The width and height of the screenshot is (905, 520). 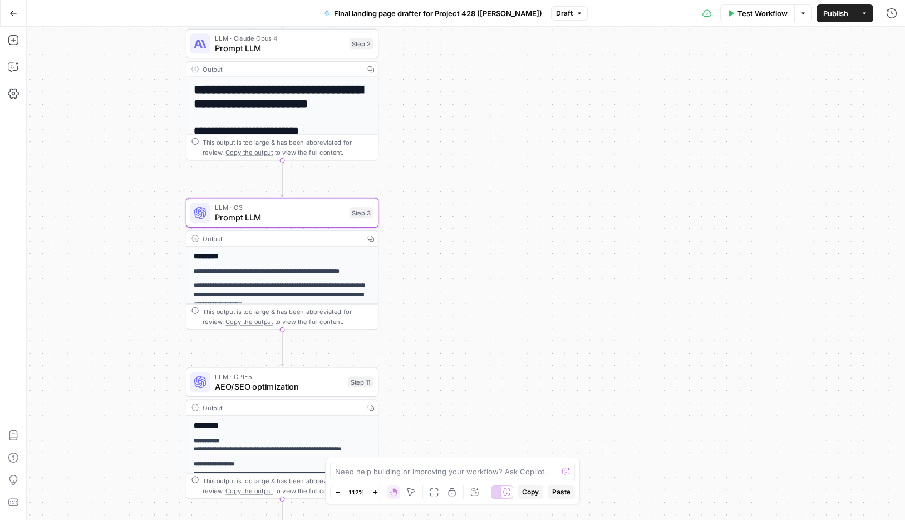 I want to click on div: Step 2, so click(x=361, y=43).